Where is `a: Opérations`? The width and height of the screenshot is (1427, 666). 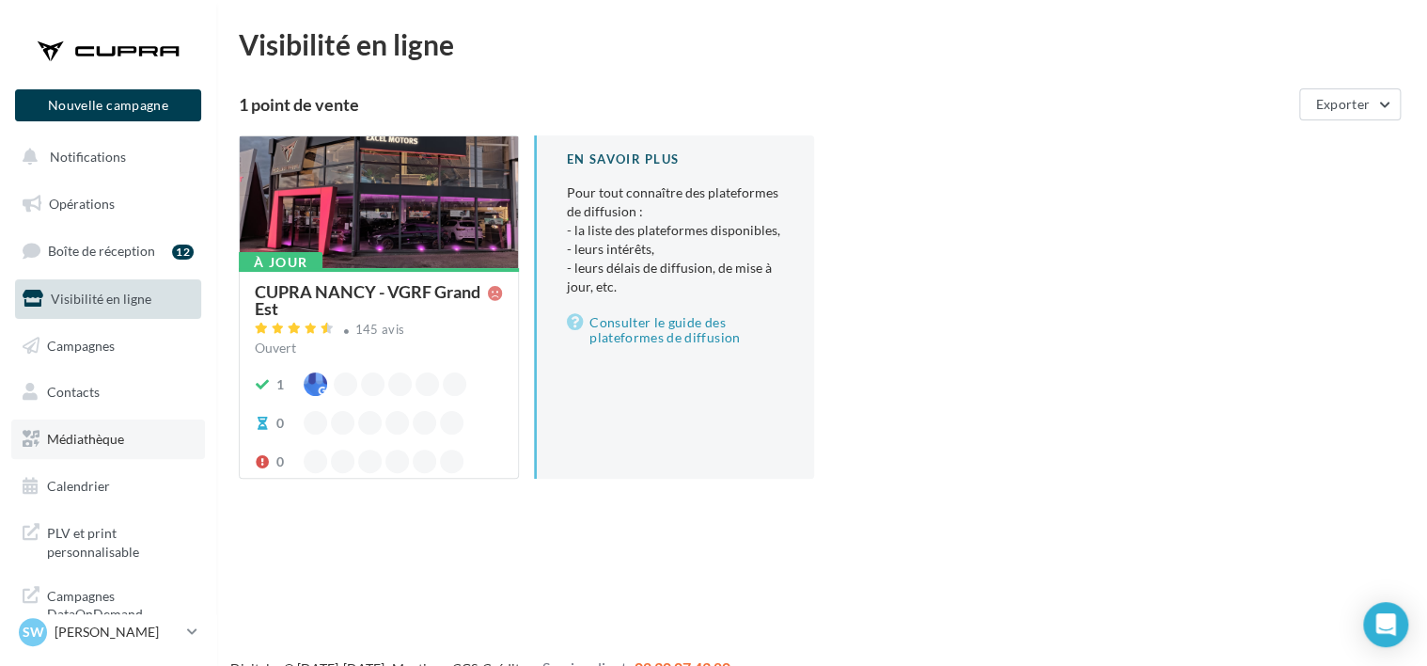 a: Opérations is located at coordinates (108, 204).